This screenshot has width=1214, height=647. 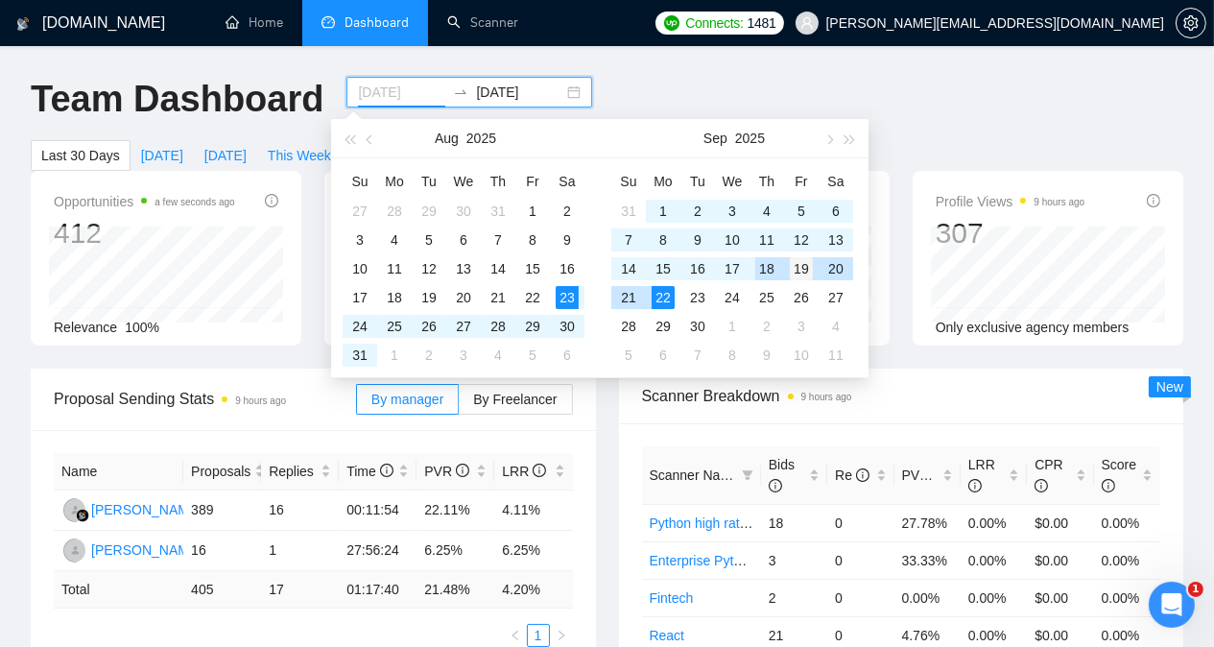 What do you see at coordinates (801, 181) in the screenshot?
I see `th: Fr` at bounding box center [801, 181].